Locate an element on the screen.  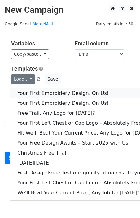
span: Daily emails left: 50 is located at coordinates (115, 24).